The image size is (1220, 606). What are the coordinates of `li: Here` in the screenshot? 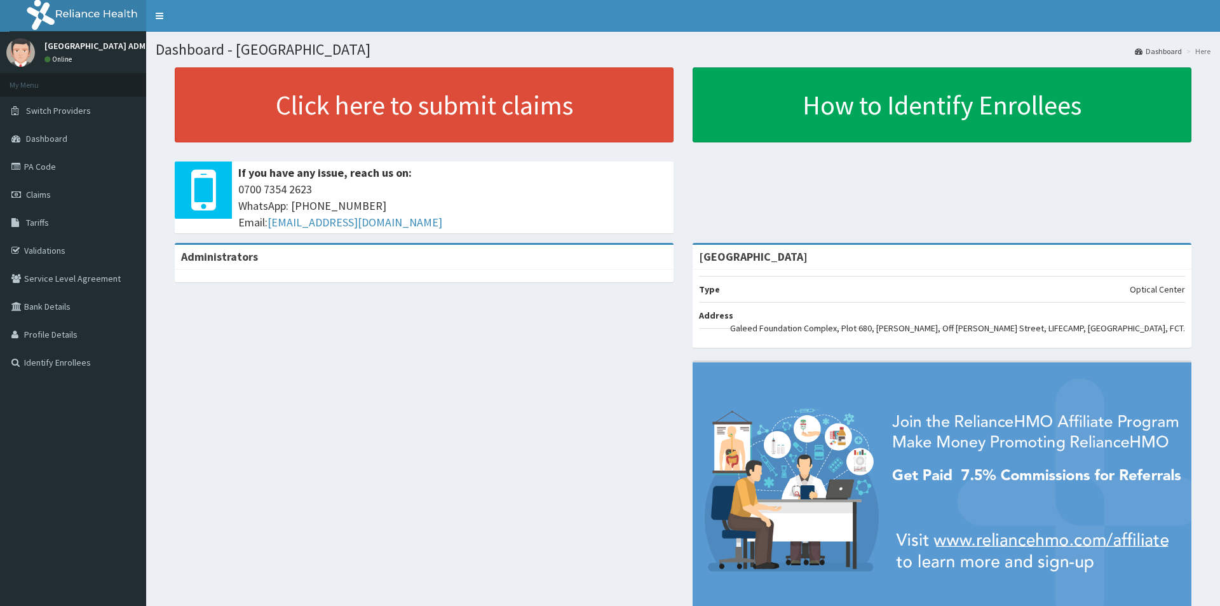 It's located at (1196, 51).